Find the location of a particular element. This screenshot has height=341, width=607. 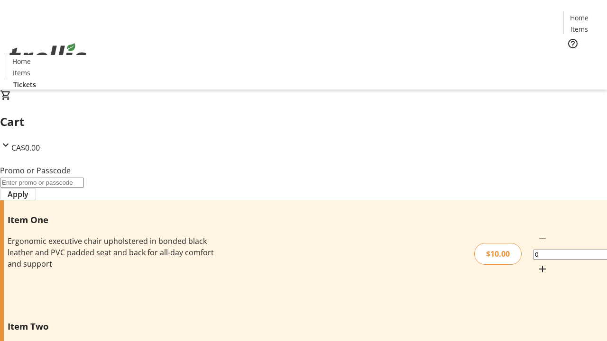

div: Ergonomic executive chair upholstered in bonded black leather and PVC padded seat and back for al... is located at coordinates (111, 253).